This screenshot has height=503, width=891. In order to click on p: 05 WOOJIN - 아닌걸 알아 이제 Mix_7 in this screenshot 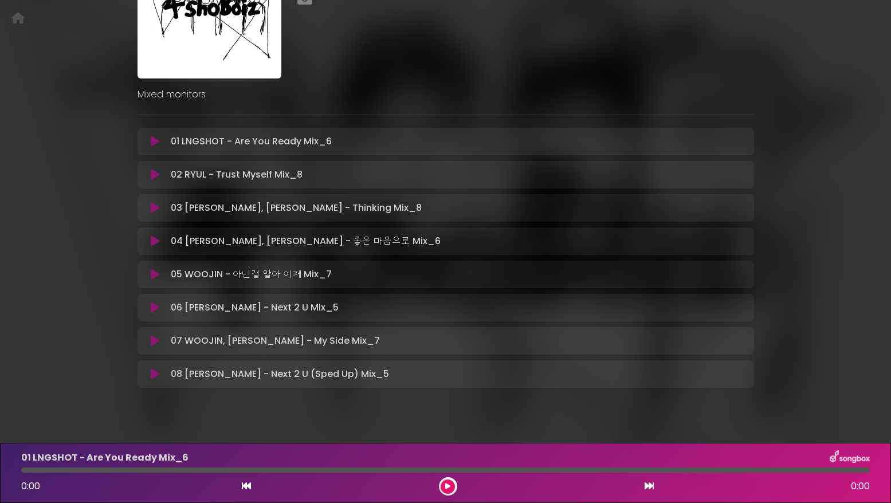, I will do `click(251, 274)`.